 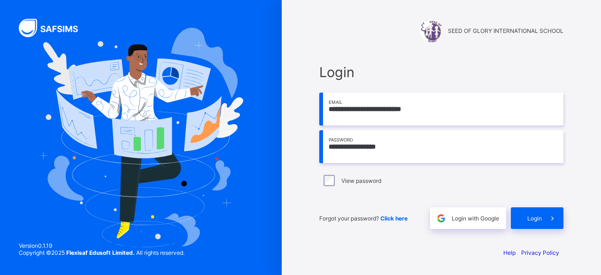 What do you see at coordinates (140, 138) in the screenshot?
I see `img: Hero Image` at bounding box center [140, 138].